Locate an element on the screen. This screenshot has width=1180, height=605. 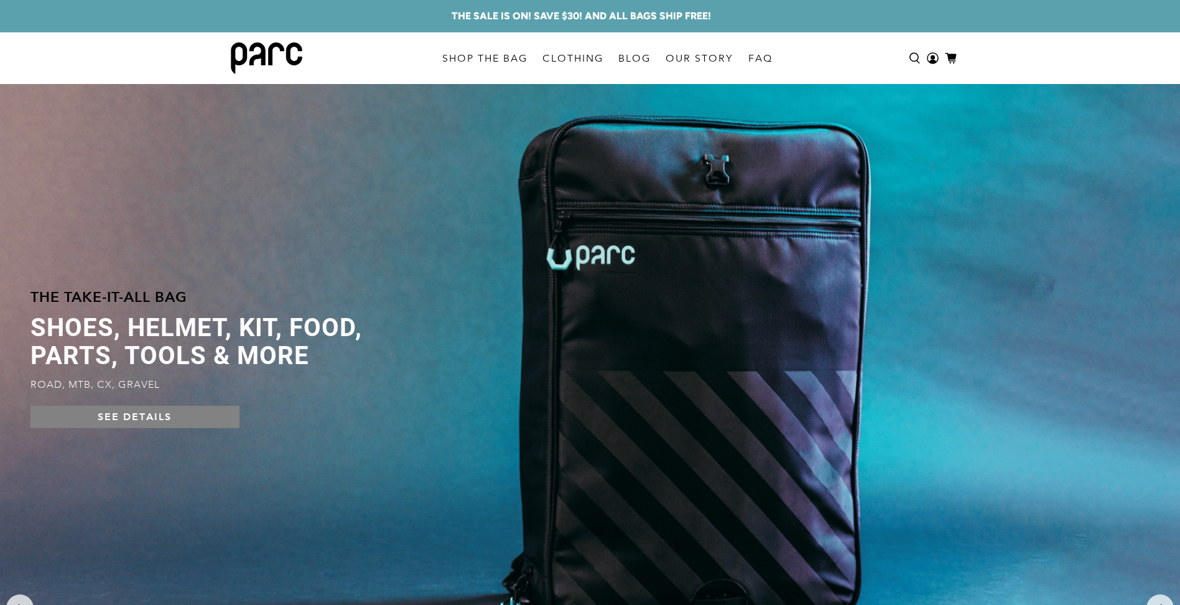
nav: main navigation is located at coordinates (607, 58).